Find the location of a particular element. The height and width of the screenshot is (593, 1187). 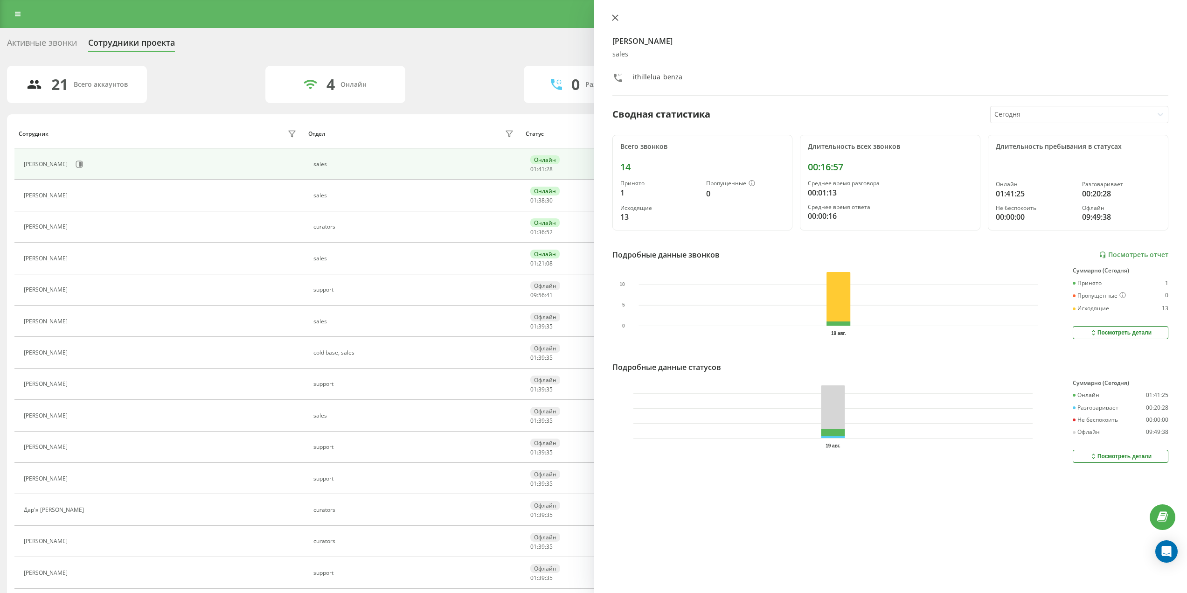

div: 09:49:38 is located at coordinates (1157, 432).